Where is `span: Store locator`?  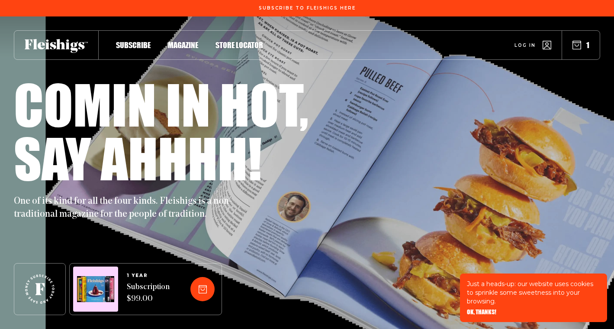
span: Store locator is located at coordinates (239, 45).